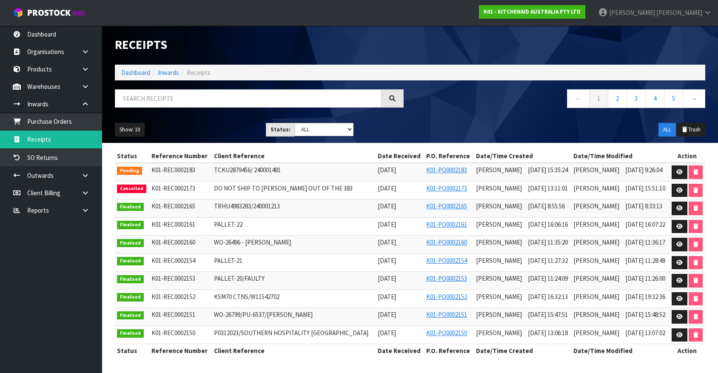 The image size is (718, 373). I want to click on a: K01-PO0002165, so click(447, 206).